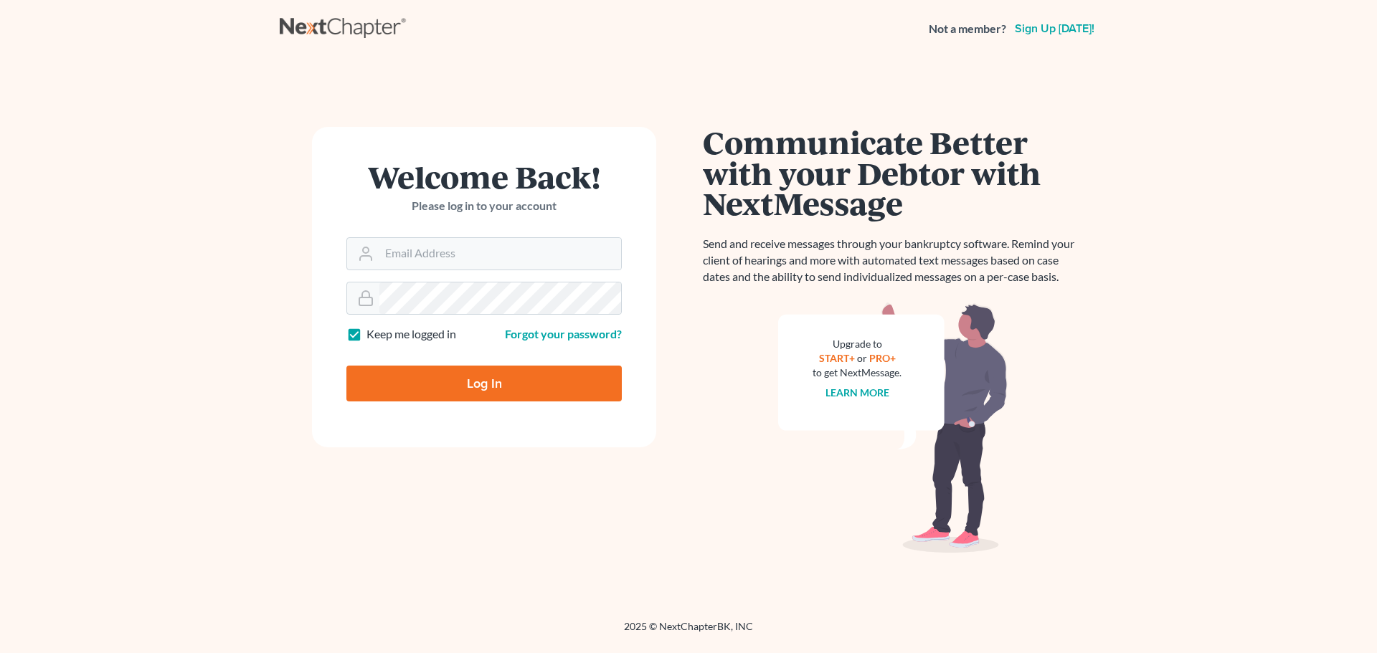  What do you see at coordinates (862, 358) in the screenshot?
I see `span: or` at bounding box center [862, 358].